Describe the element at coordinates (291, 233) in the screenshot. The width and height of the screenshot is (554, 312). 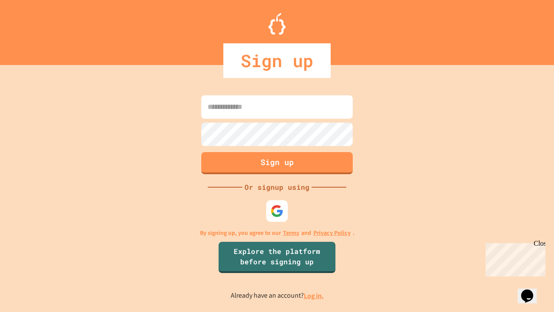
I see `a: Terms` at that location.